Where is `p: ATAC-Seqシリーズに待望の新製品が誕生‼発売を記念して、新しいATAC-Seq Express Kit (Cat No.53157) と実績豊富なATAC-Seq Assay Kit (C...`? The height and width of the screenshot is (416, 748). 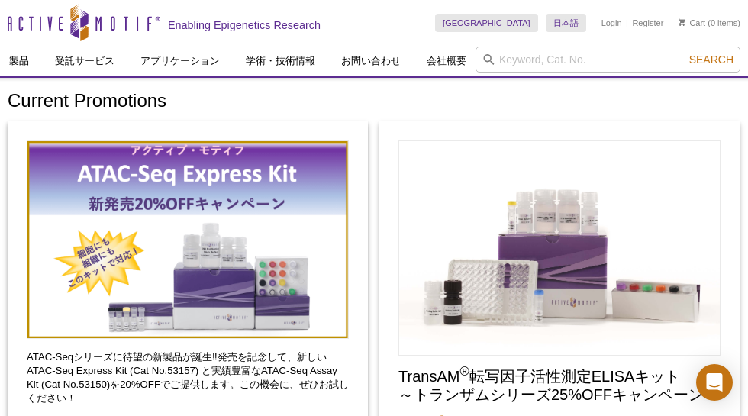
p: ATAC-Seqシリーズに待望の新製品が誕生‼発売を記念して、新しいATAC-Seq Express Kit (Cat No.53157) と実績豊富なATAC-Seq Assay Kit (C... is located at coordinates (188, 378).